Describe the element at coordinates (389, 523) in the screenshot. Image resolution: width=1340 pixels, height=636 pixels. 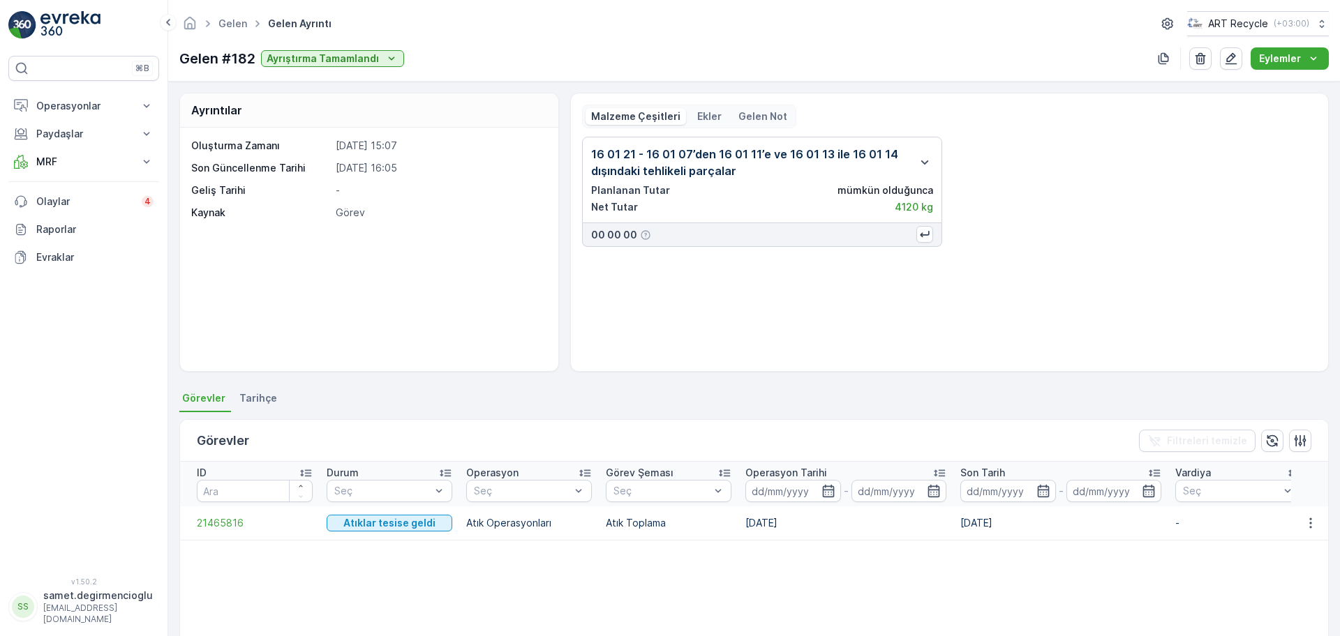
I see `button: Atıklar tesise geldi` at that location.